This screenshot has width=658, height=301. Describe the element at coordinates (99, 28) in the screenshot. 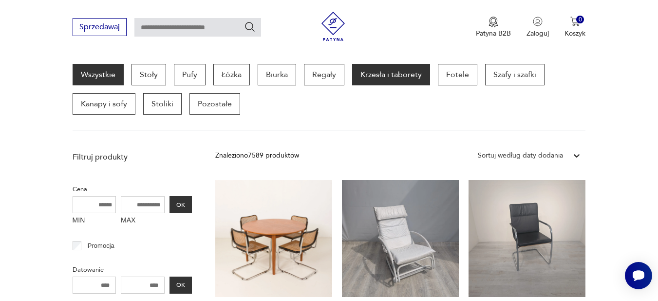

I see `a: Sprzedawaj` at that location.